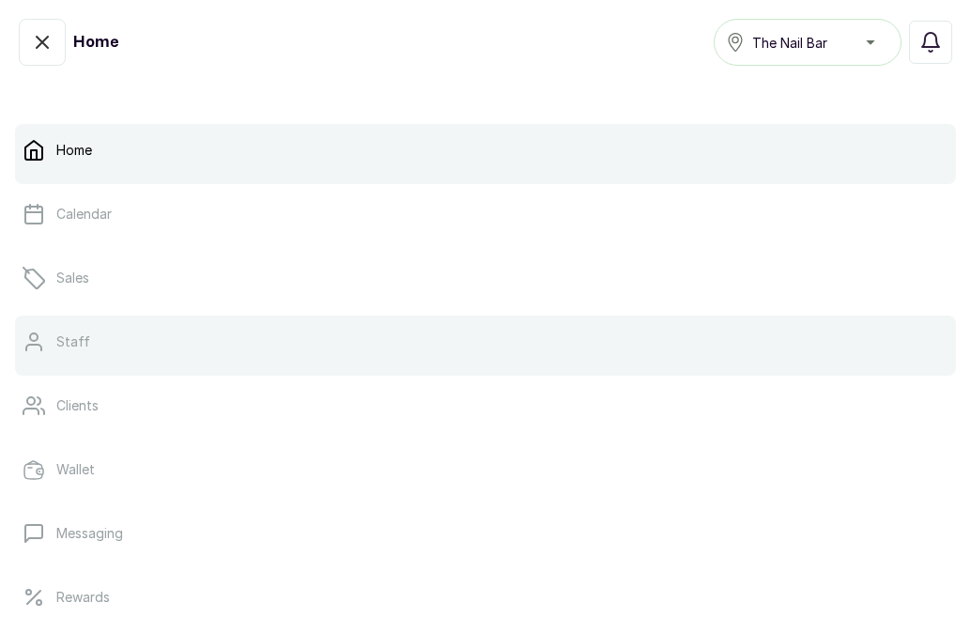 The image size is (971, 618). I want to click on p: Staff, so click(73, 342).